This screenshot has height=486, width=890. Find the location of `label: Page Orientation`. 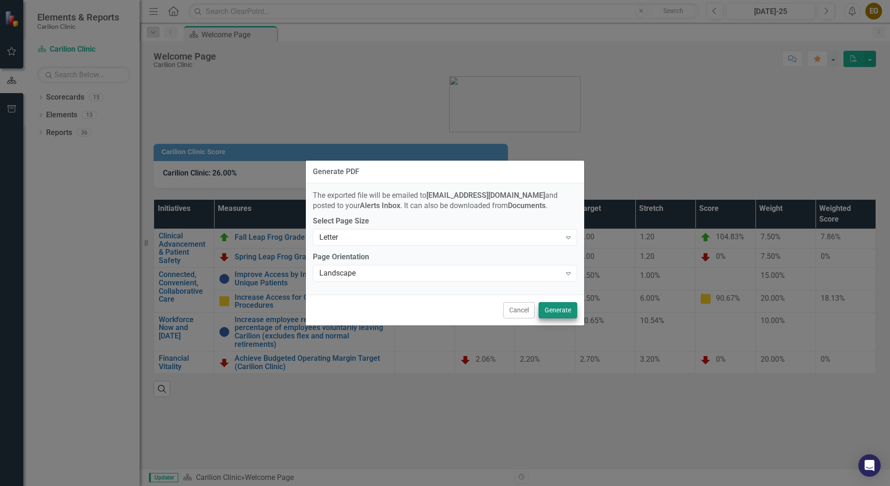

label: Page Orientation is located at coordinates (445, 257).